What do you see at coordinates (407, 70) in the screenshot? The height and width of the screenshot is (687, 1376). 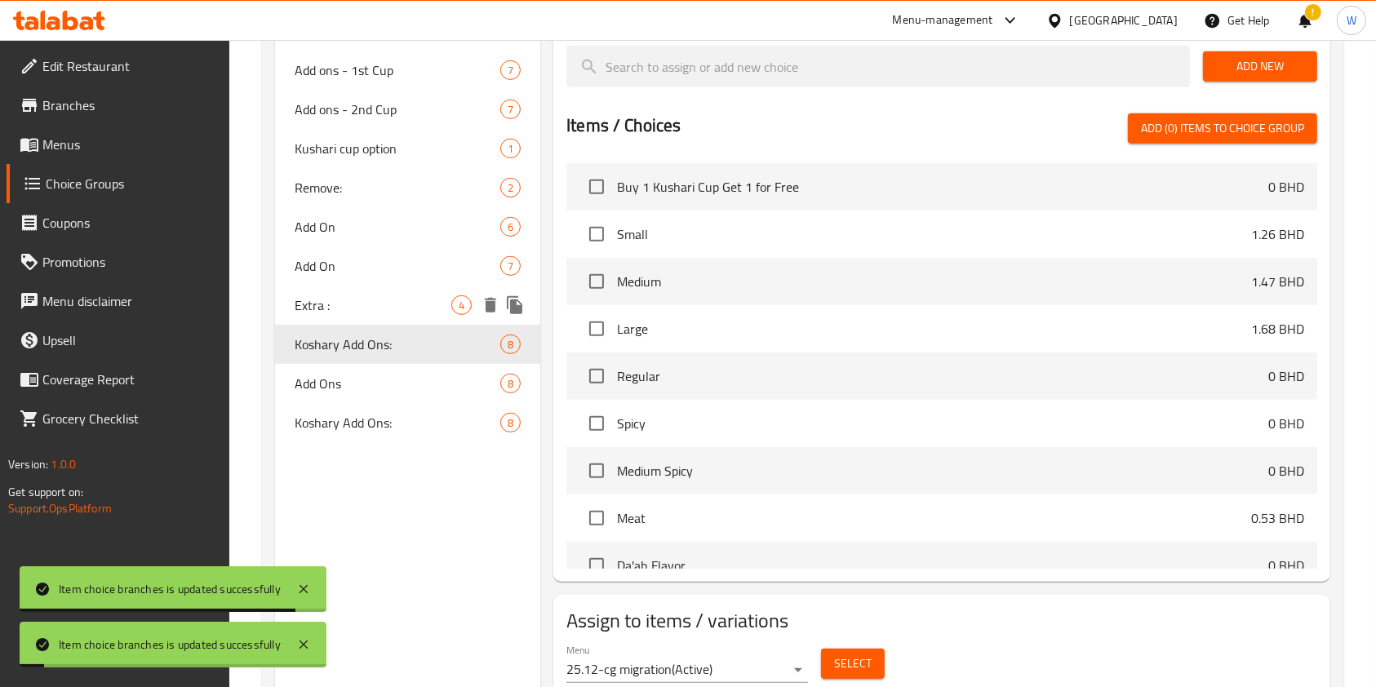 I see `div: Add ons - 1st Cup7` at bounding box center [407, 70].